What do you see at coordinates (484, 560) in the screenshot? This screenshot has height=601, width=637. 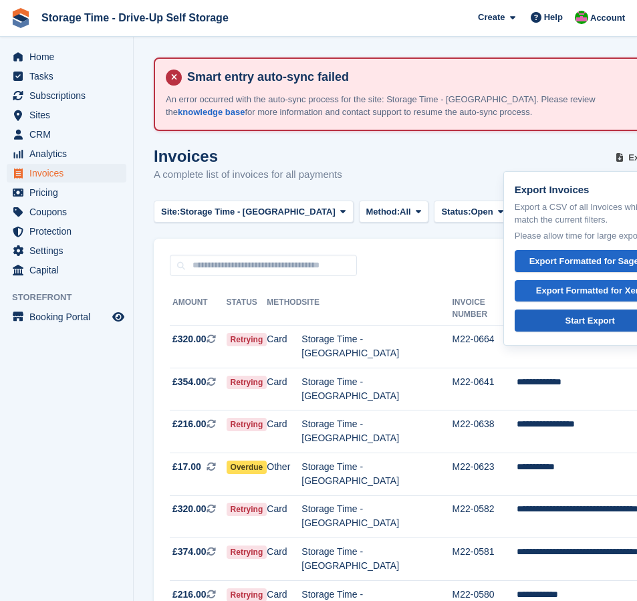 I see `td: M22-0581` at bounding box center [484, 560].